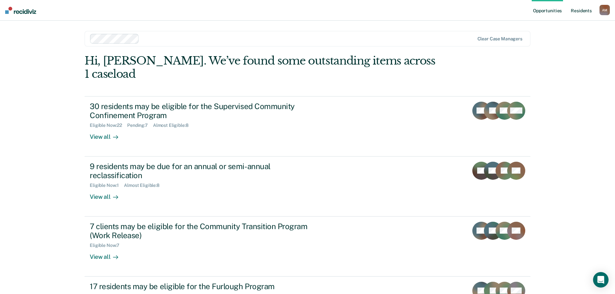 The width and height of the screenshot is (615, 294). What do you see at coordinates (203, 231) in the screenshot?
I see `div: 7 clients may be eligible for the Community Transition Program (Work Release)` at bounding box center [203, 231].